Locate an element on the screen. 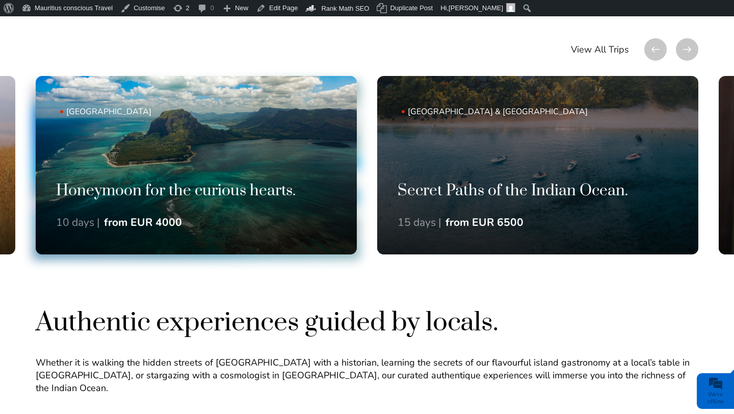 Image resolution: width=734 pixels, height=414 pixels. h2: Authentic experiences guided by locals. is located at coordinates (367, 322).